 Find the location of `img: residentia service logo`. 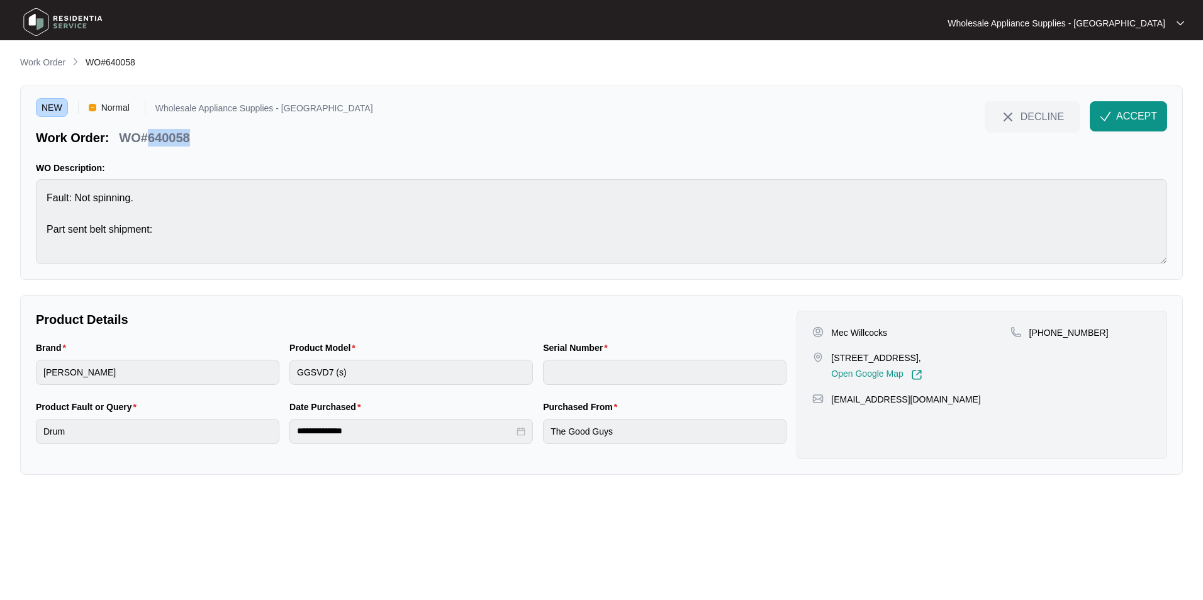

img: residentia service logo is located at coordinates (63, 22).